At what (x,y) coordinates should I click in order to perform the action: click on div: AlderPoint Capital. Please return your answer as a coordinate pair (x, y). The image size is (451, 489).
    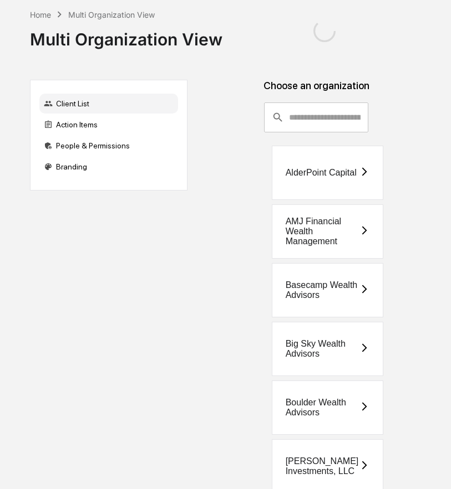
    Looking at the image, I should click on (321, 173).